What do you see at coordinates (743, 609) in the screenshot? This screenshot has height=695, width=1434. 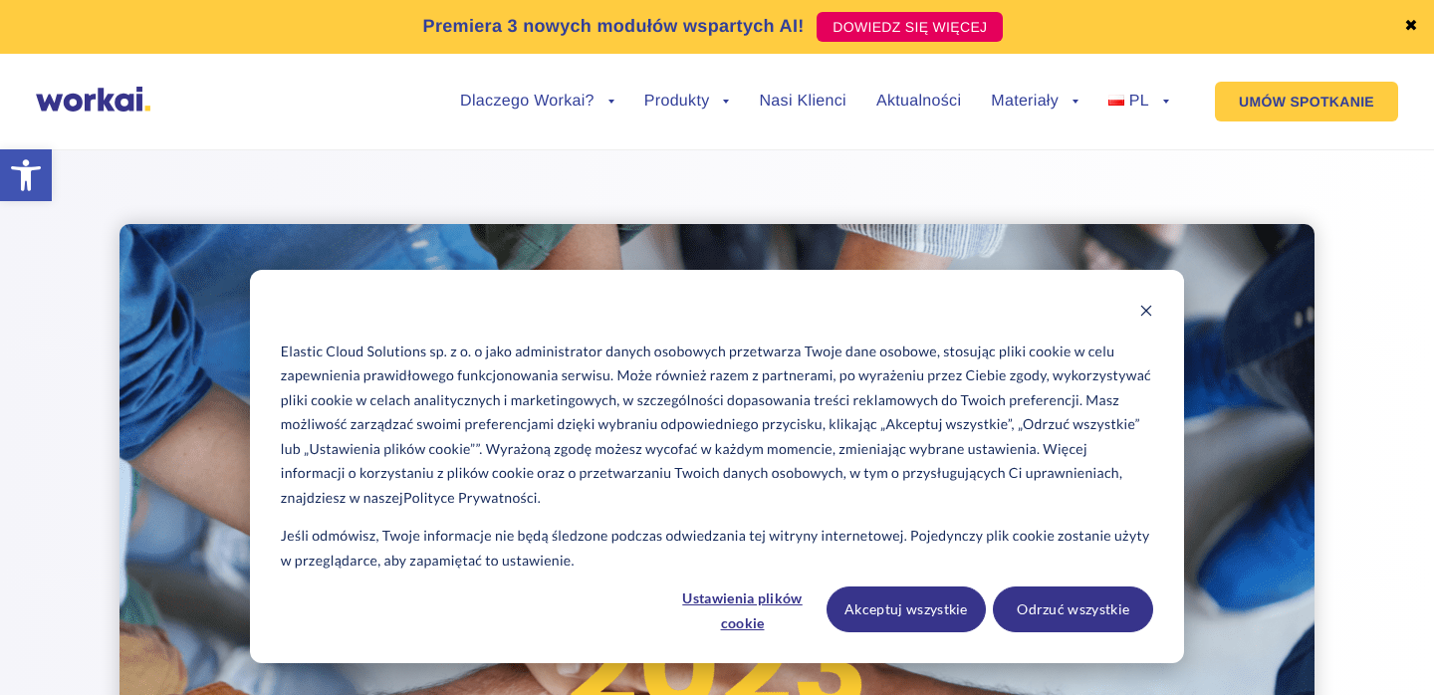 I see `button: Ustawienia plików cookie` at bounding box center [743, 609].